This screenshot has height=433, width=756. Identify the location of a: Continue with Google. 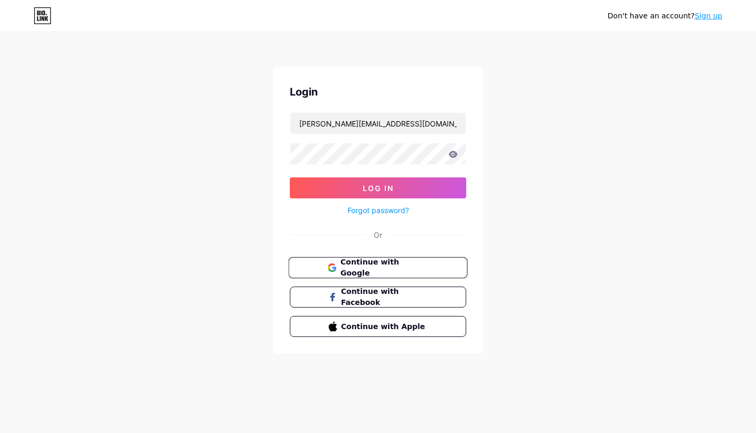
(378, 268).